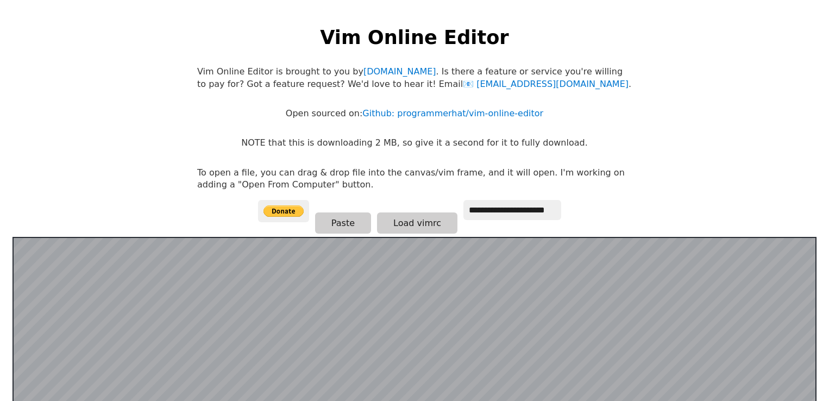 The image size is (829, 401). Describe the element at coordinates (414, 179) in the screenshot. I see `p: To open a file, you can drag & drop file into the canvas/vim frame, and it will open. I'm working...` at that location.